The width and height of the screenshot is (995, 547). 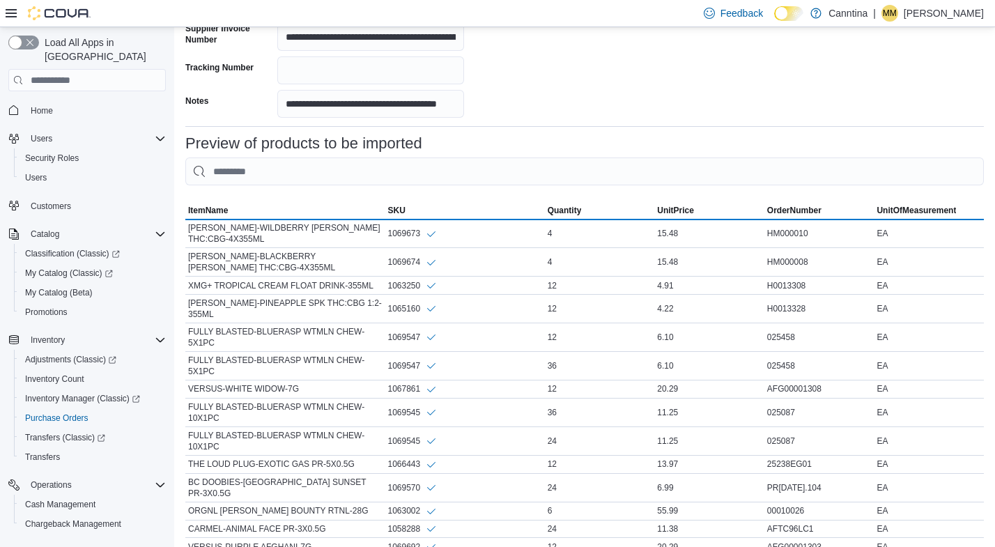 What do you see at coordinates (54, 379) in the screenshot?
I see `a: Inventory Count` at bounding box center [54, 379].